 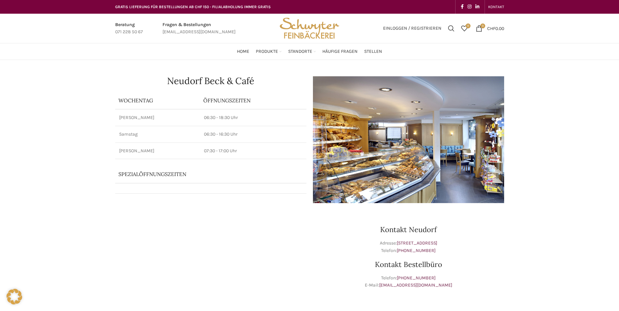 I want to click on h3: Kontakt Bestellbüro, so click(x=409, y=265).